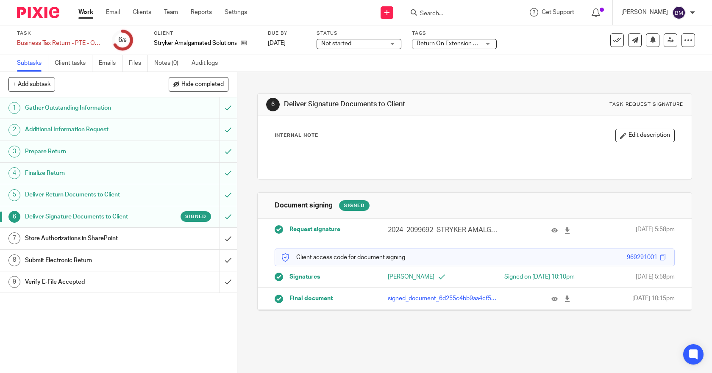 The image size is (712, 373). Describe the element at coordinates (449, 44) in the screenshot. I see `span: Return On Extension + 1` at that location.